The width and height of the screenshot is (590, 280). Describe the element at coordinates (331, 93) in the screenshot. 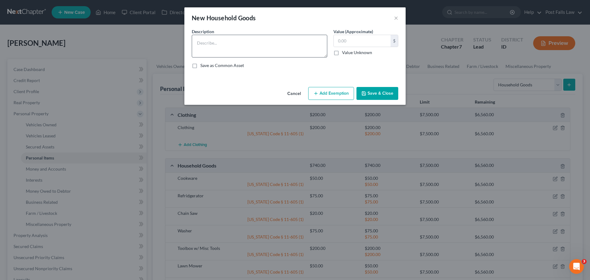

I see `button: Add Exemption` at that location.